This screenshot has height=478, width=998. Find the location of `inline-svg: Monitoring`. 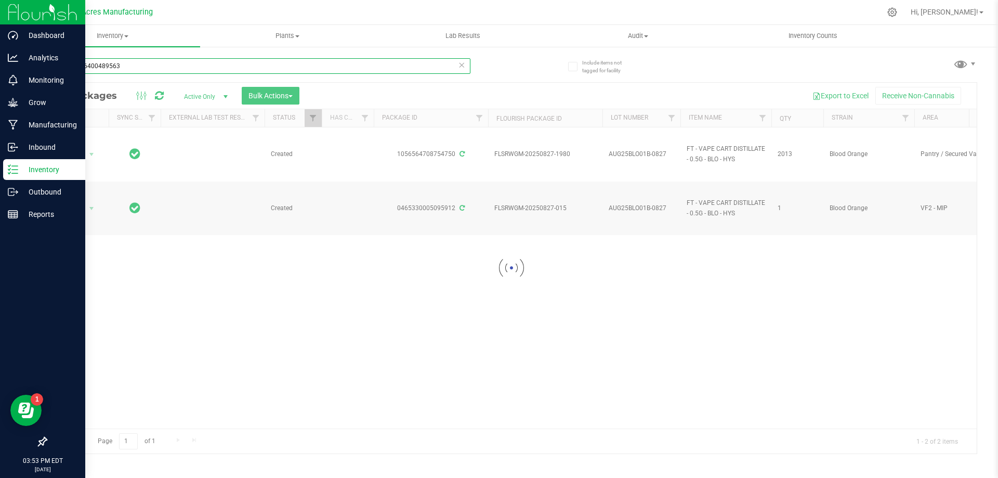

inline-svg: Monitoring is located at coordinates (13, 80).